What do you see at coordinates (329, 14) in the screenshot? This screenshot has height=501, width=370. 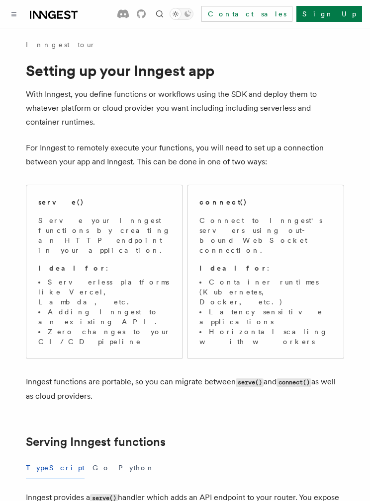 I see `a: Sign Up` at bounding box center [329, 14].